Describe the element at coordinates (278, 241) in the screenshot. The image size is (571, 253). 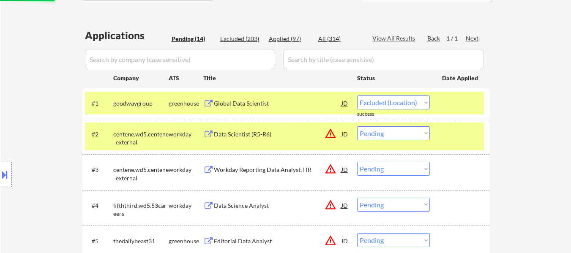
I see `div: Editorial Data Analyst` at that location.